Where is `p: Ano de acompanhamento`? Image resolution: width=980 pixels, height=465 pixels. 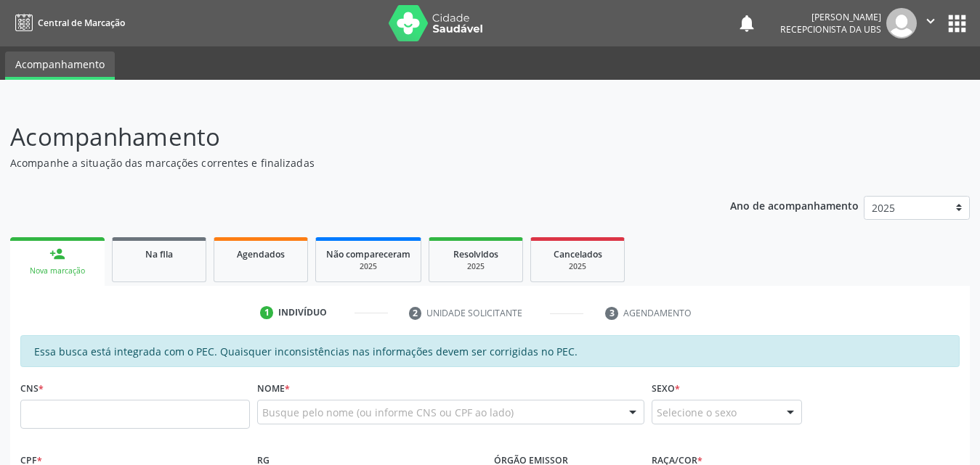 p: Ano de acompanhamento is located at coordinates (794, 205).